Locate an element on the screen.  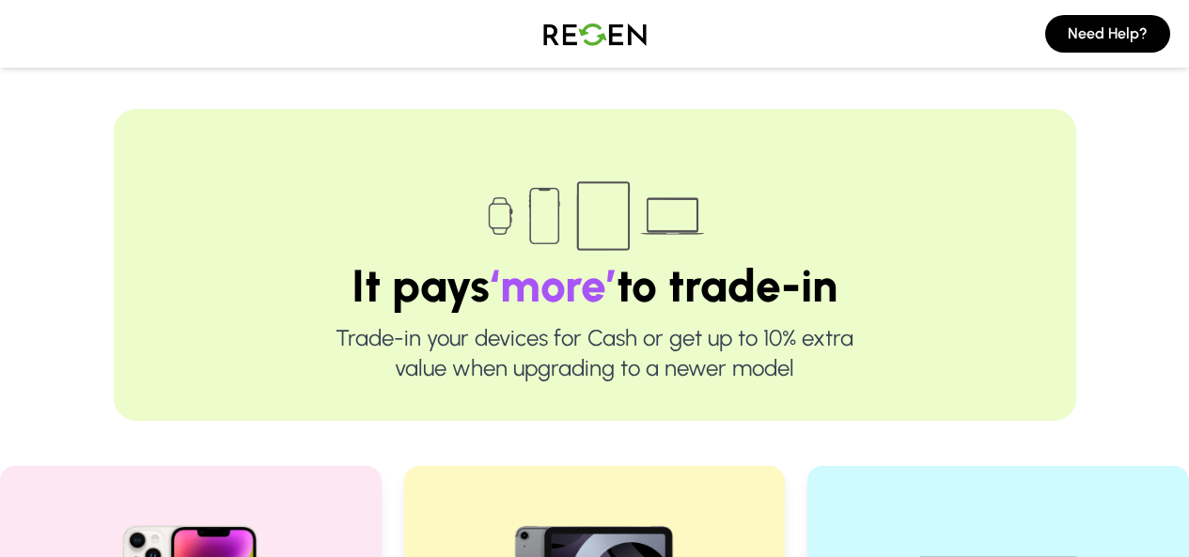
span: ‘more’ is located at coordinates (553, 286).